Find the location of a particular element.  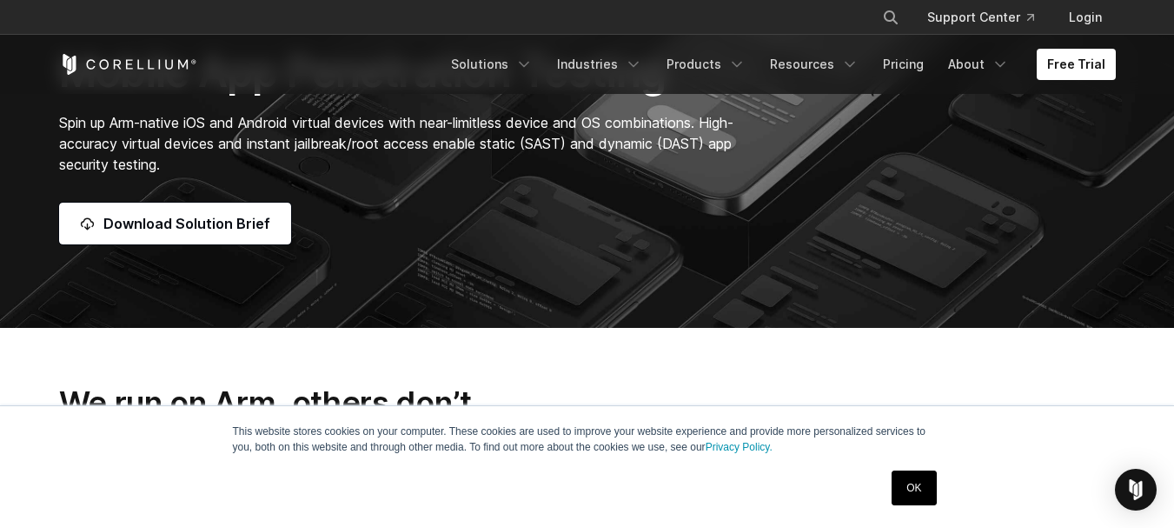

a: Solutions is located at coordinates (492, 64).